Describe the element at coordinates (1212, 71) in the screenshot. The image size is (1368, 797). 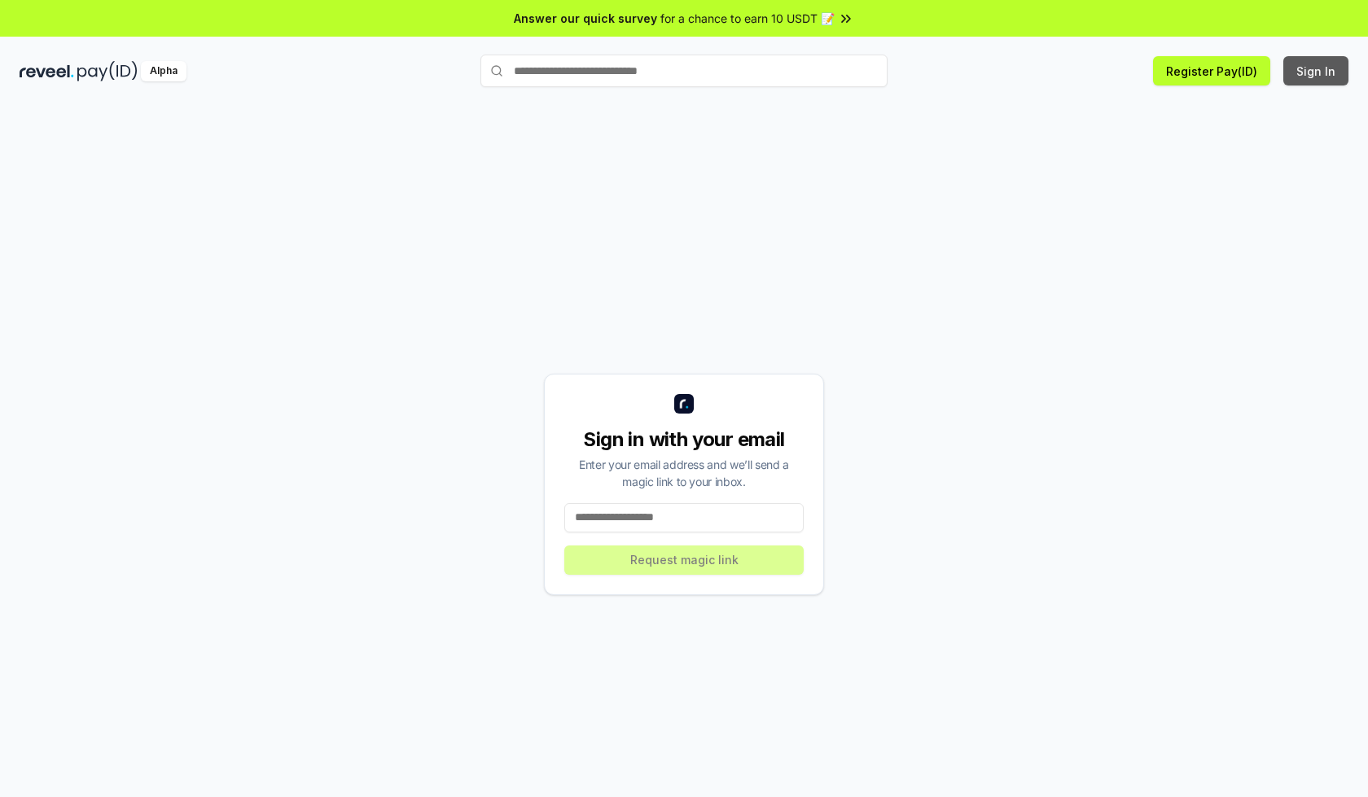
I see `button: Register Pay(ID)` at that location.